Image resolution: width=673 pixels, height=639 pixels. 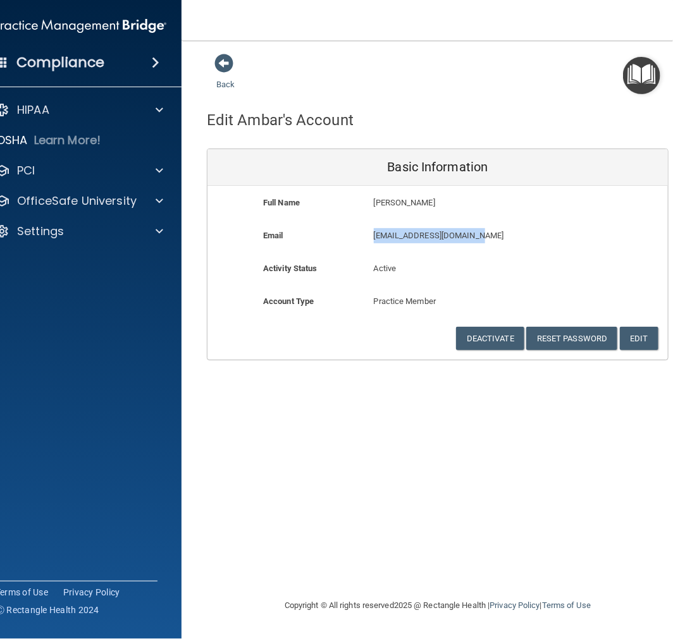 I want to click on p: Active, so click(x=438, y=269).